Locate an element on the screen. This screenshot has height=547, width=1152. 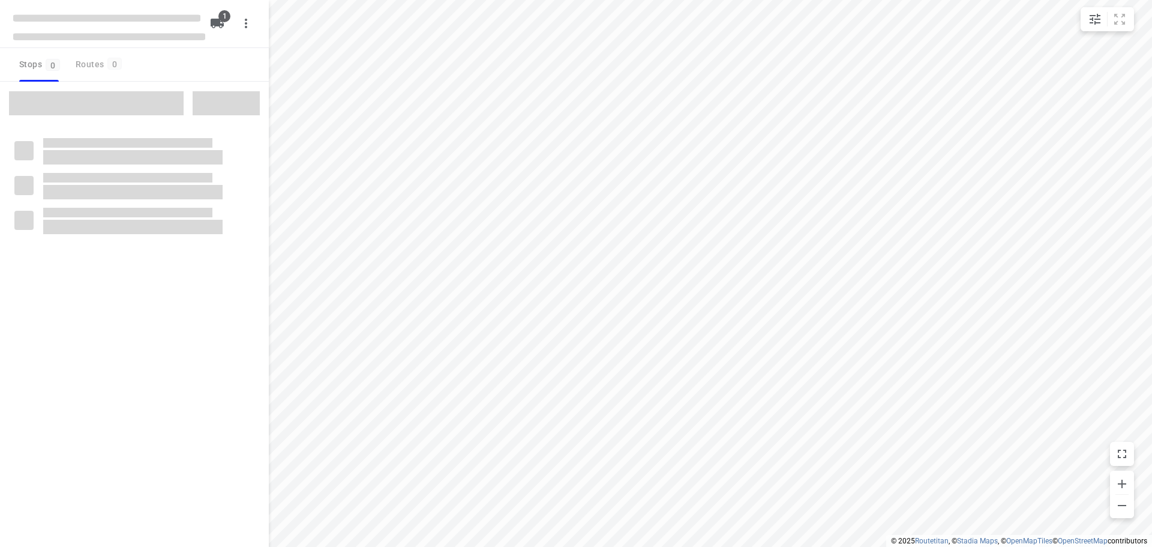
button: Map settings is located at coordinates (1095, 19).